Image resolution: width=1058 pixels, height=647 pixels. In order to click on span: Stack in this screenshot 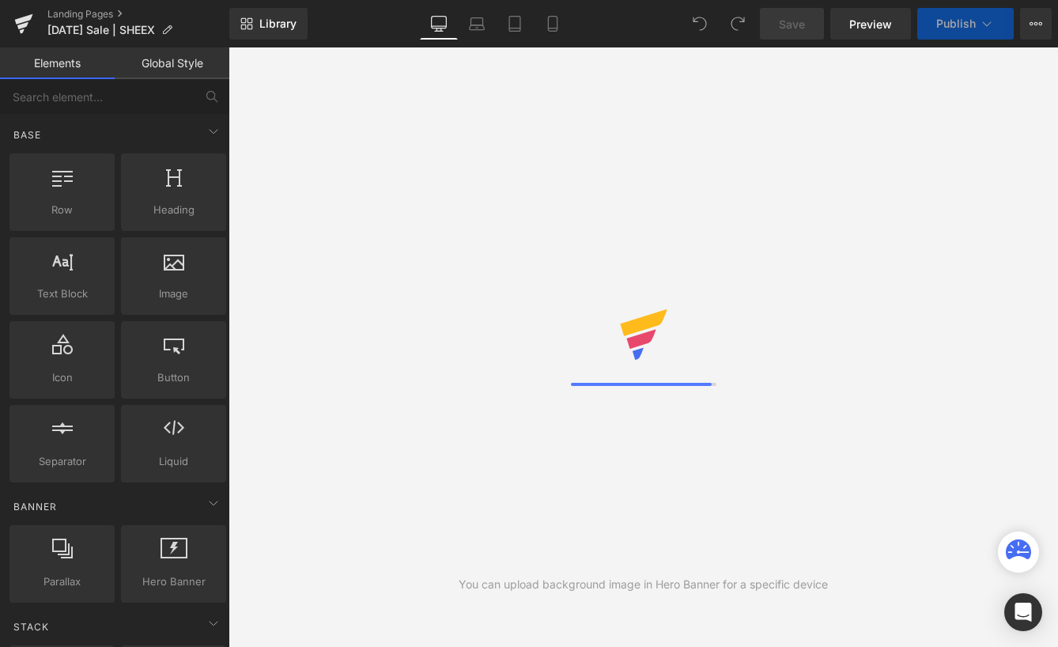, I will do `click(31, 626)`.